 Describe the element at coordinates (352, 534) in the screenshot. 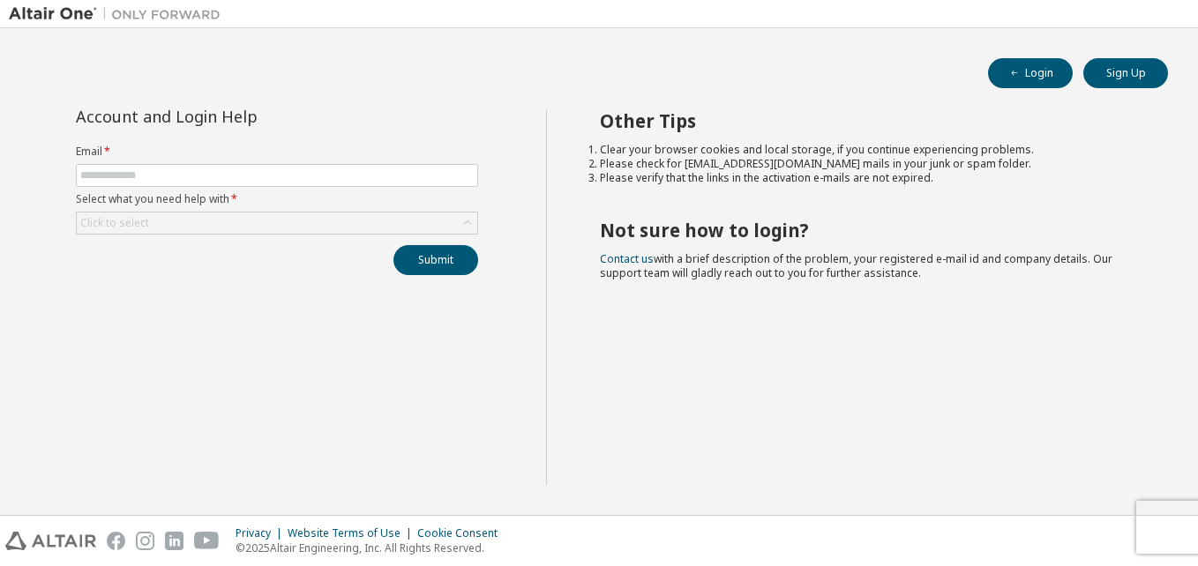

I see `div: Website Terms of Use` at that location.